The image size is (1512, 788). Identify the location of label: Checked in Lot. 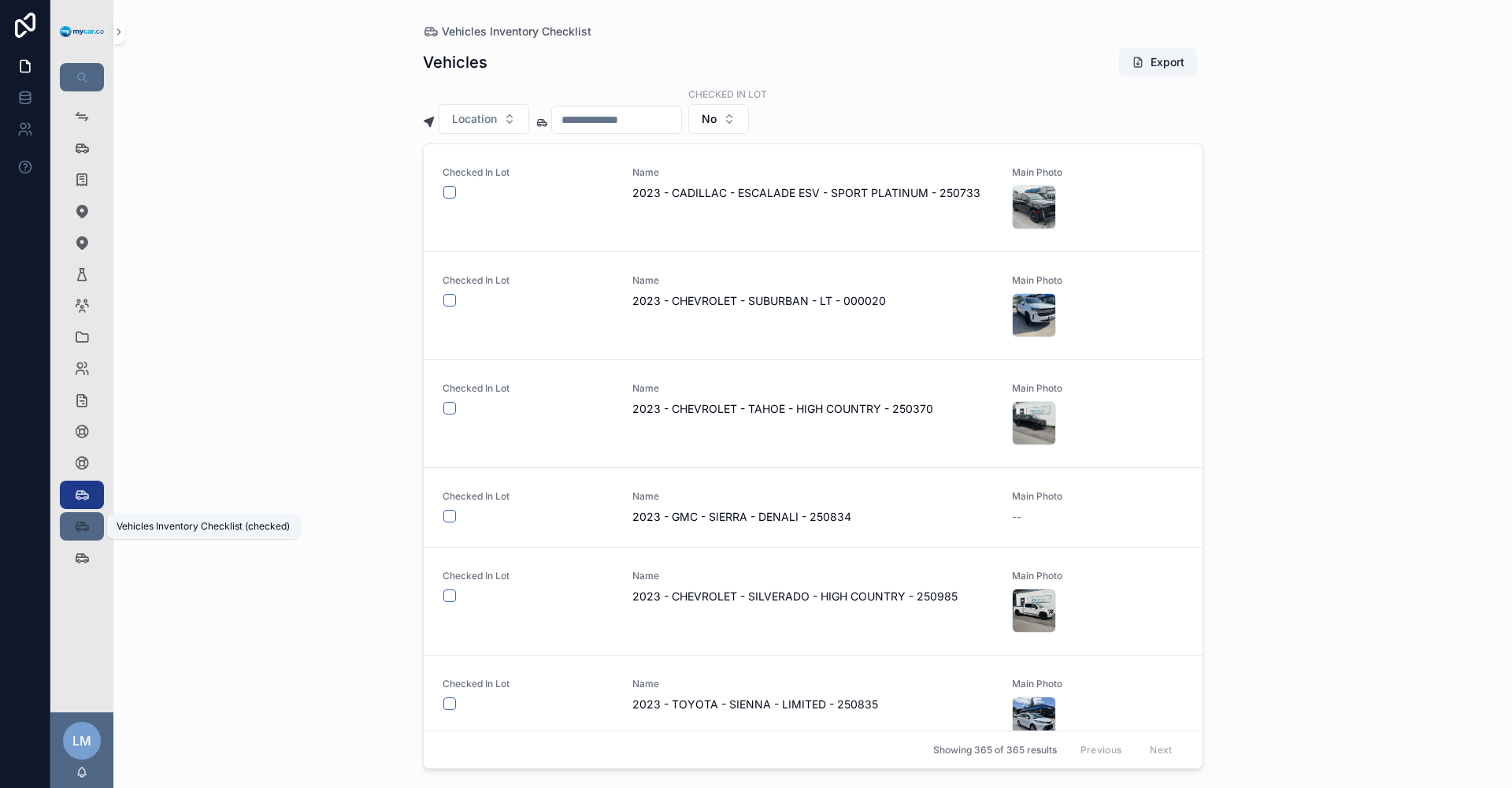
(727, 94).